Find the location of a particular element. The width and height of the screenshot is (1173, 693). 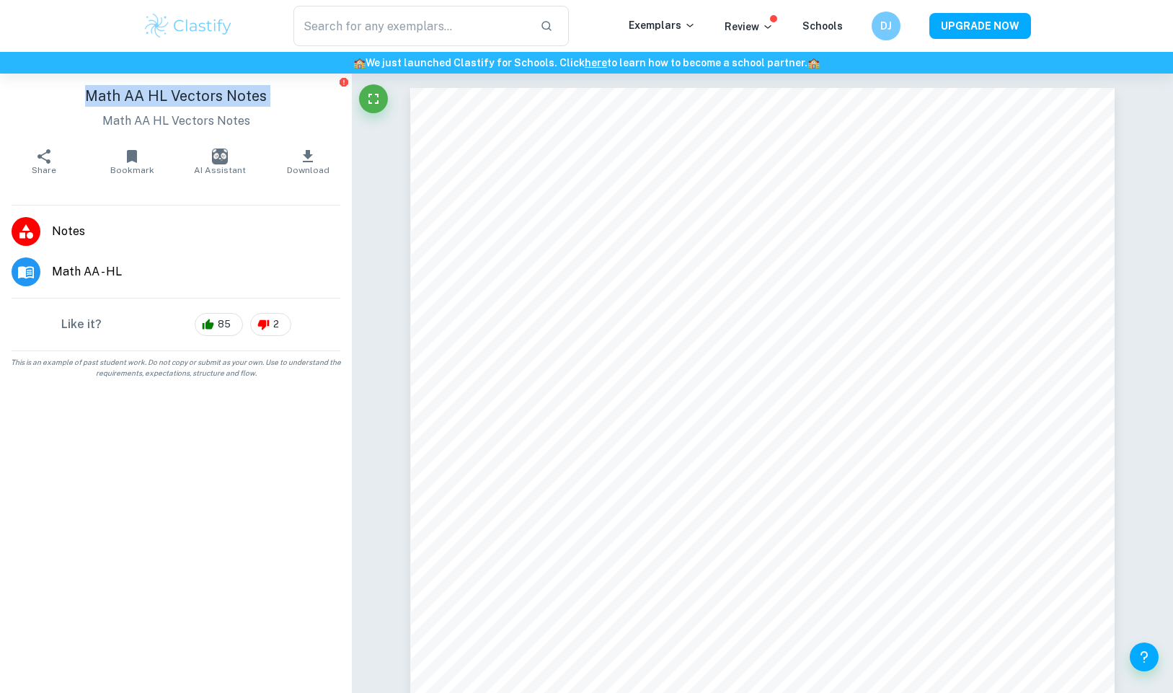

a: Clastify logo is located at coordinates (188, 26).